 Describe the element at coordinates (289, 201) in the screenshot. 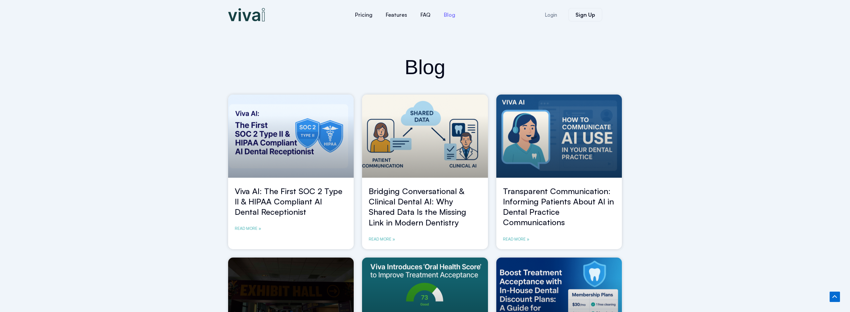

I see `a: Viva AI: The First SOC 2 Type II & HIPAA Compliant AI Dental Receptionist` at that location.